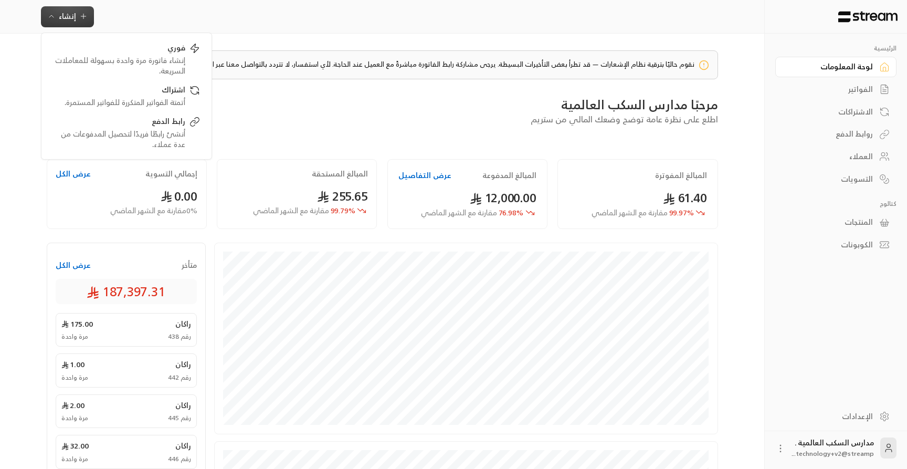  Describe the element at coordinates (126, 59) in the screenshot. I see `a: فوريإنشاء فاتورة مرة واحدة بسهولة للمعاملات السريعة.` at that location.